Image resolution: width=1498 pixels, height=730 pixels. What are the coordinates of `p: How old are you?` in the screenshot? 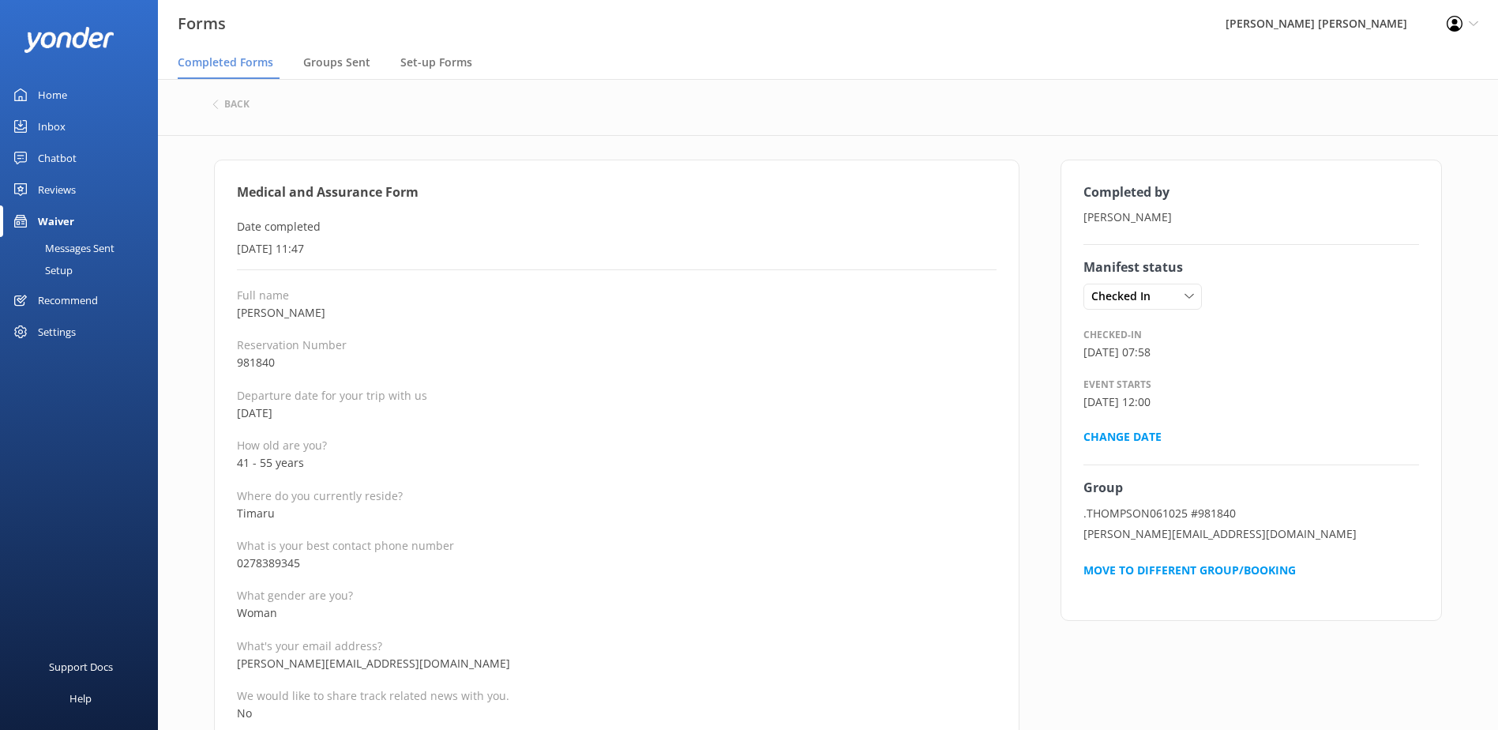 It's located at (617, 444).